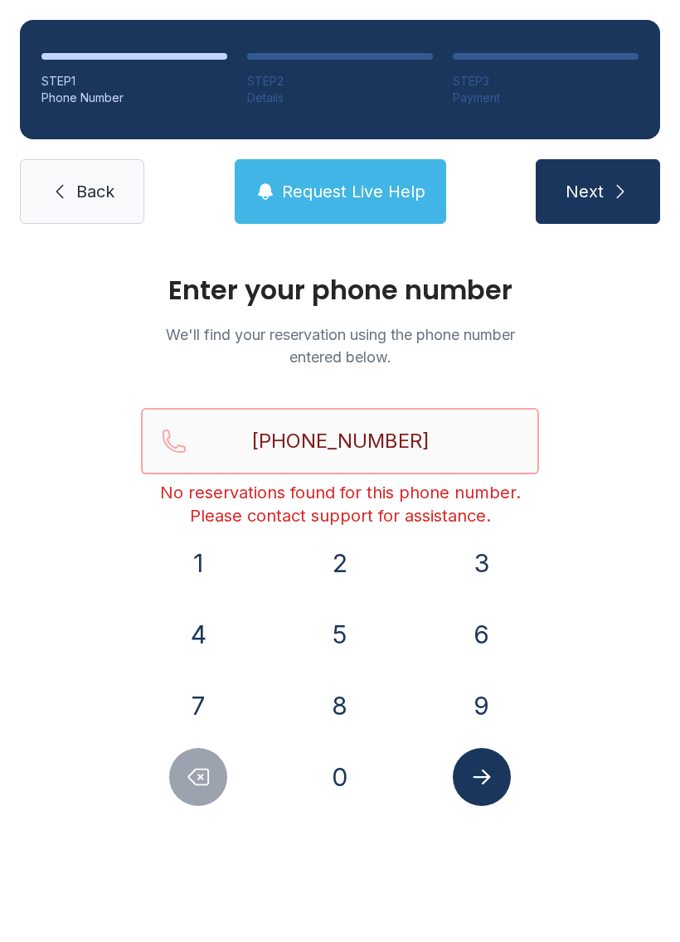 This screenshot has height=942, width=680. What do you see at coordinates (353, 192) in the screenshot?
I see `span: Request Live Help` at bounding box center [353, 192].